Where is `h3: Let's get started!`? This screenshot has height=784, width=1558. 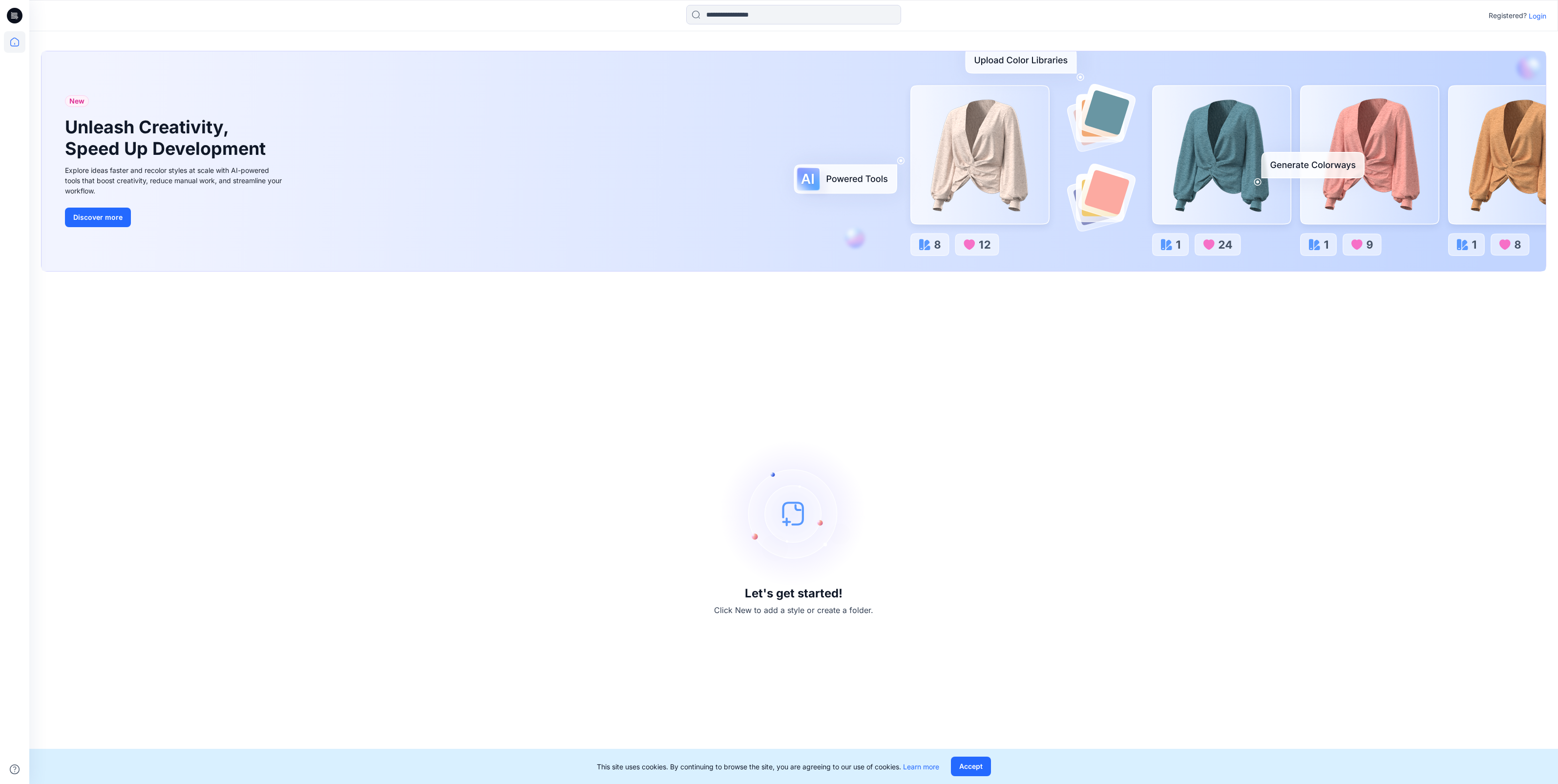 h3: Let's get started! is located at coordinates (793, 593).